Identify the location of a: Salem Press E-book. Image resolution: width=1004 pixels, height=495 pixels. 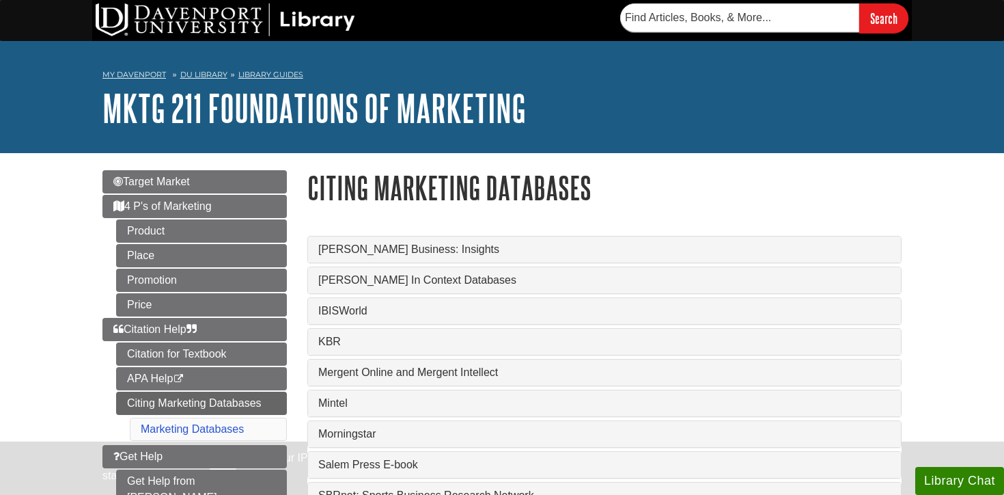
(605, 465).